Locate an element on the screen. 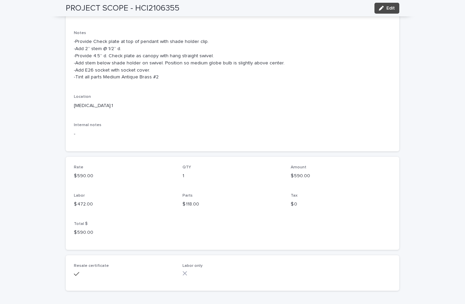 Image resolution: width=465 pixels, height=304 pixels. span: QTY is located at coordinates (187, 167).